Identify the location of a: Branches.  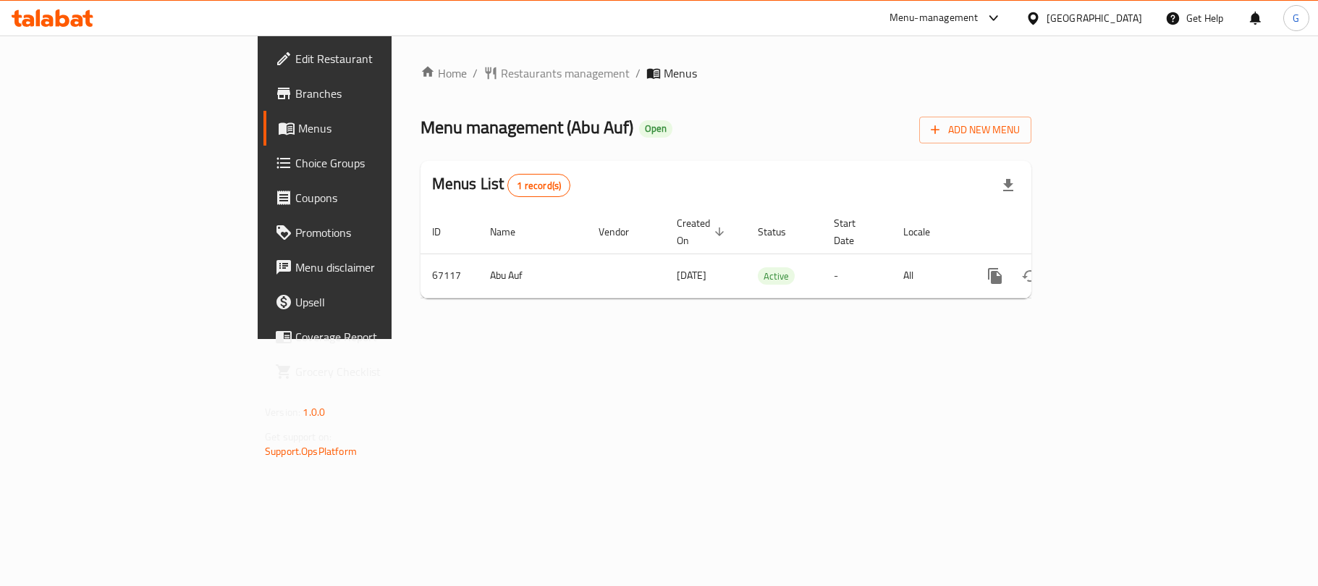
(371, 93).